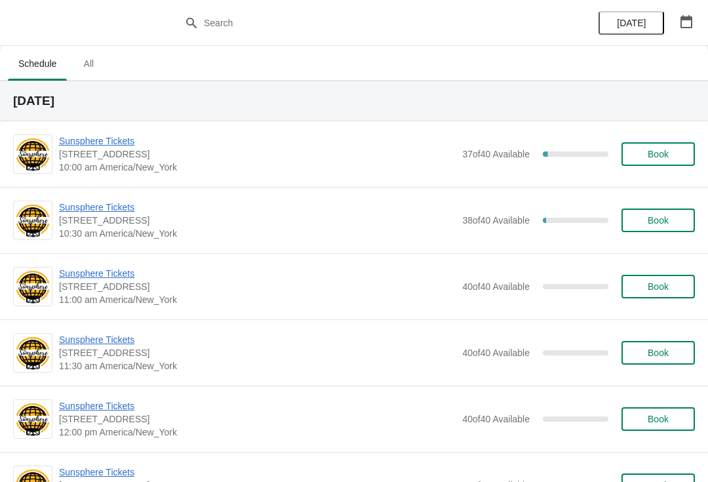 Image resolution: width=708 pixels, height=482 pixels. I want to click on span: 10:30 am America/New_York, so click(257, 233).